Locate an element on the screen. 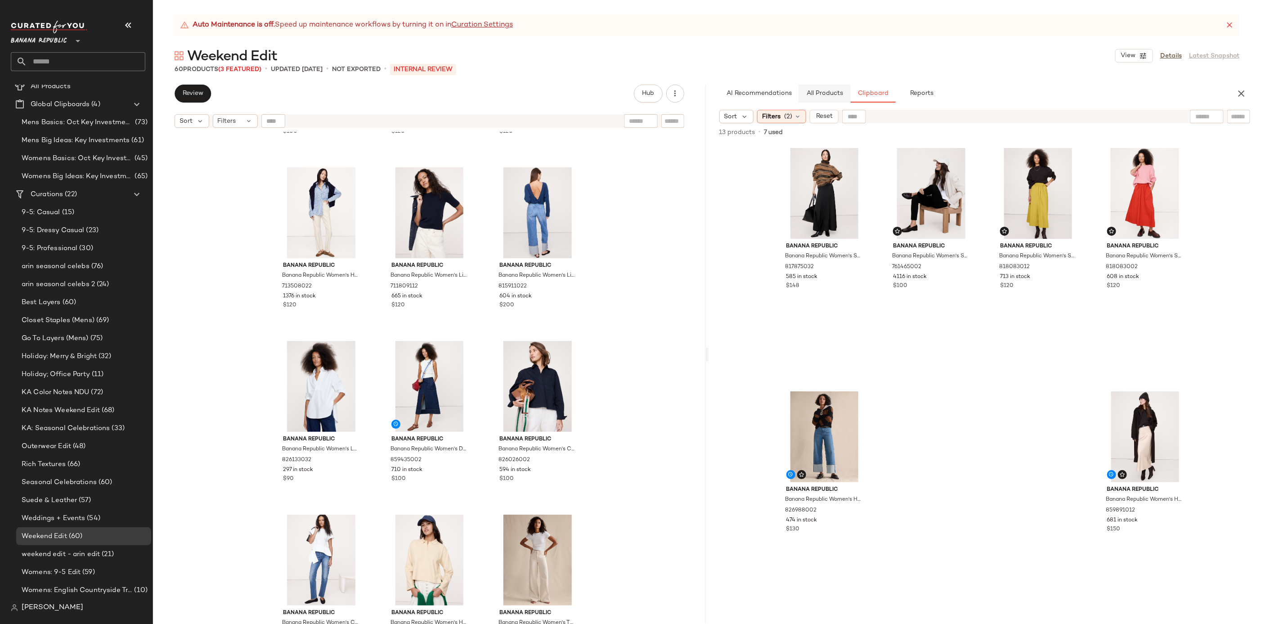 This screenshot has width=1261, height=624. span: 4116 in stock is located at coordinates (910, 277).